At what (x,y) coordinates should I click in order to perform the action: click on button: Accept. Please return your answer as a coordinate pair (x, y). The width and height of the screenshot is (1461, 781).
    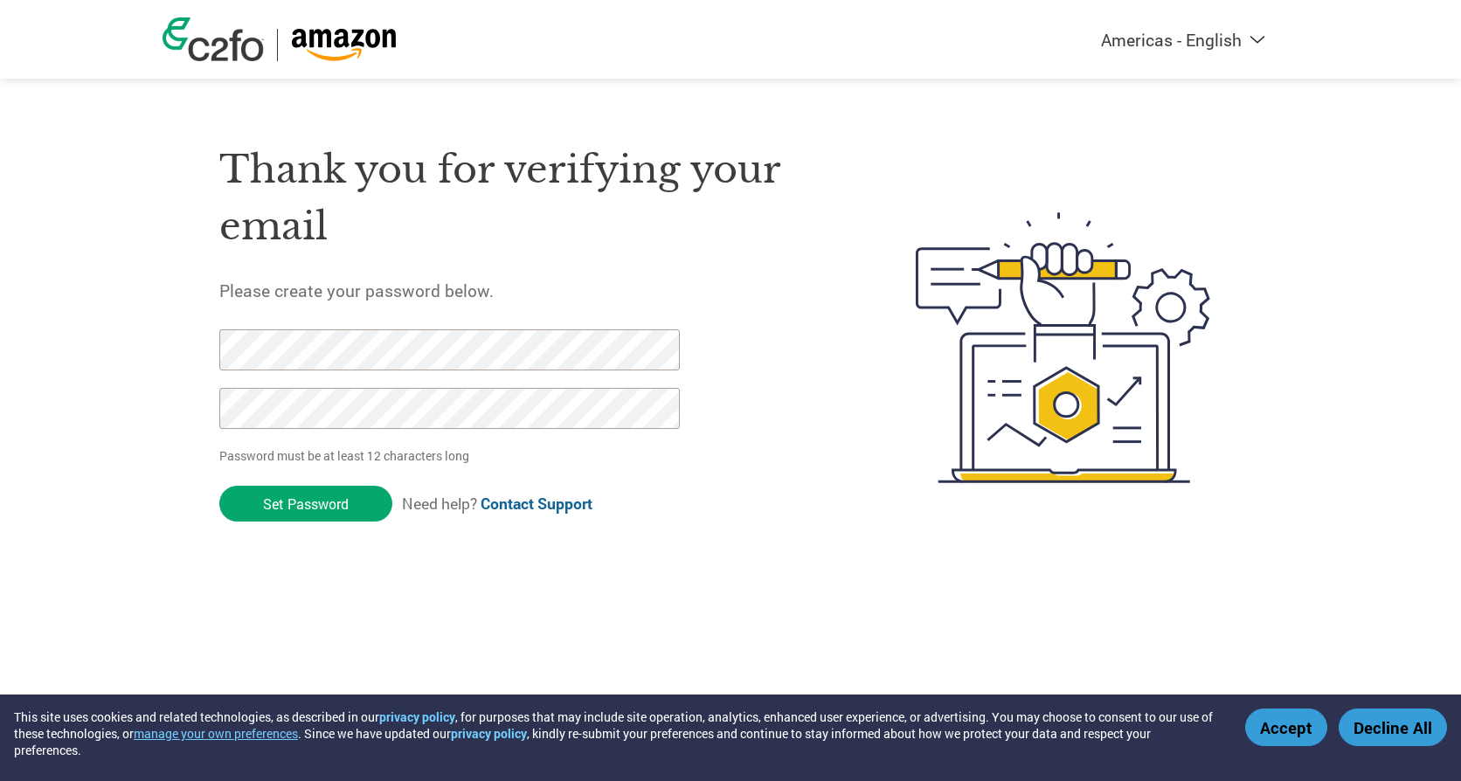
    Looking at the image, I should click on (1286, 727).